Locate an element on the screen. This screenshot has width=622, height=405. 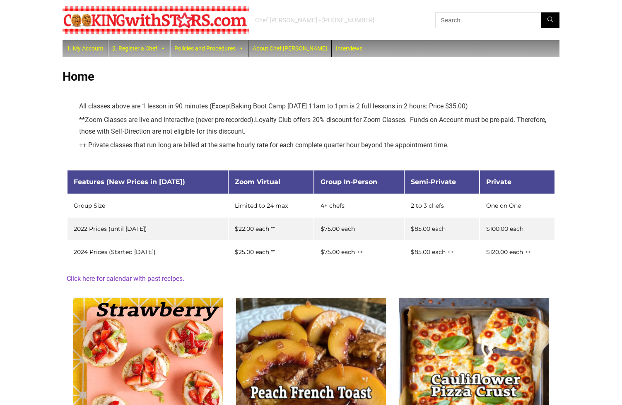
a: Interviews is located at coordinates (349, 48).